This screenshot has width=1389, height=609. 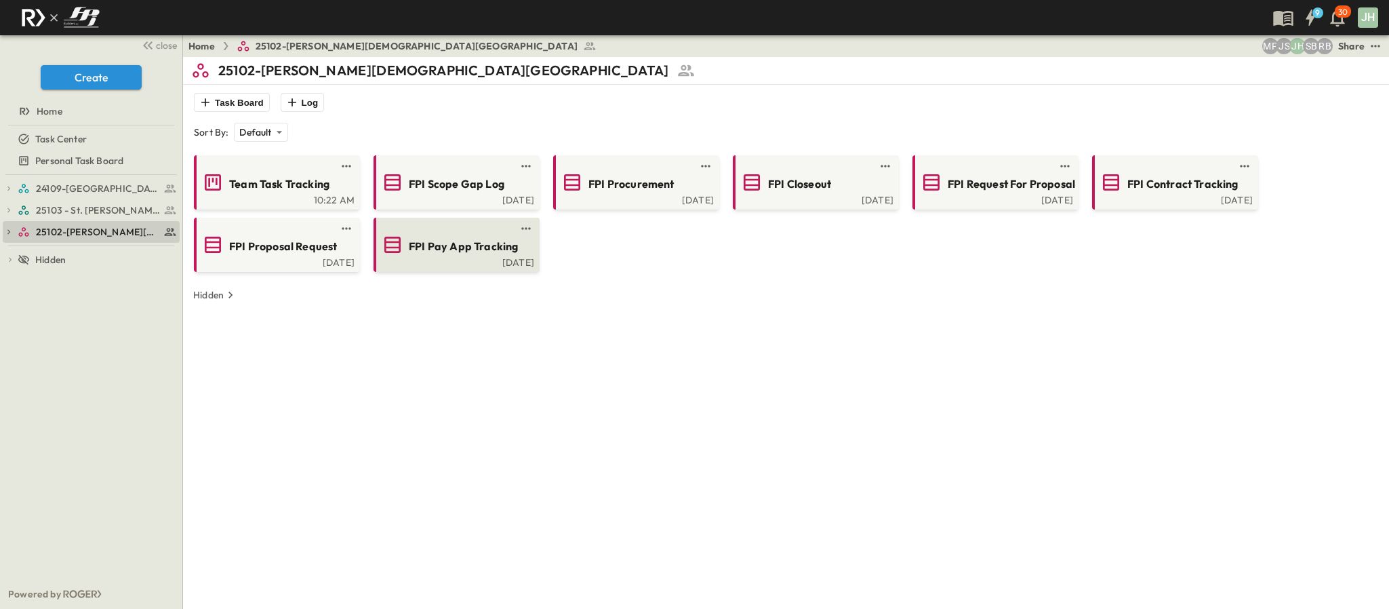 What do you see at coordinates (1298, 46) in the screenshot?
I see `div: Jose Hurtado (jhurtado@fpibuilders.com)` at bounding box center [1298, 46].